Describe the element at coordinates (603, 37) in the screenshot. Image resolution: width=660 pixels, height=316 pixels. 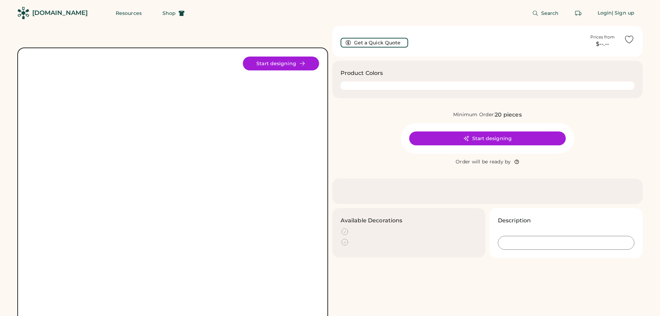
I see `div: Prices from` at that location.